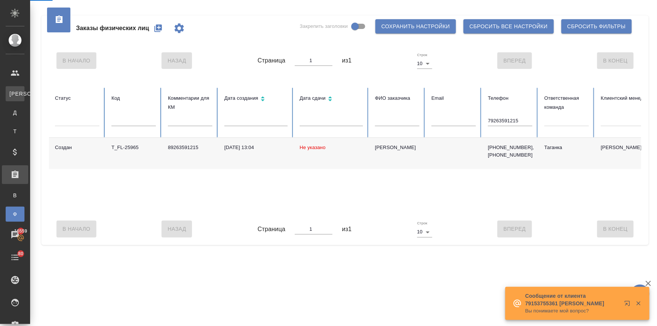 This screenshot has width=657, height=326. Describe the element at coordinates (567, 148) in the screenshot. I see `div: Таганка` at that location.